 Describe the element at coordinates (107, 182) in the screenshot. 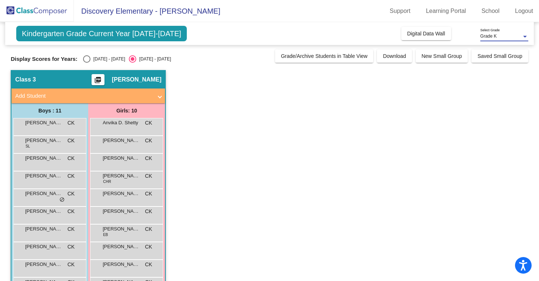

I see `span: CHR` at that location.